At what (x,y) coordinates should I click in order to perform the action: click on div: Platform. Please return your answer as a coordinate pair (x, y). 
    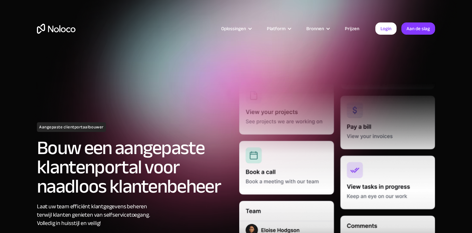
    Looking at the image, I should click on (278, 29).